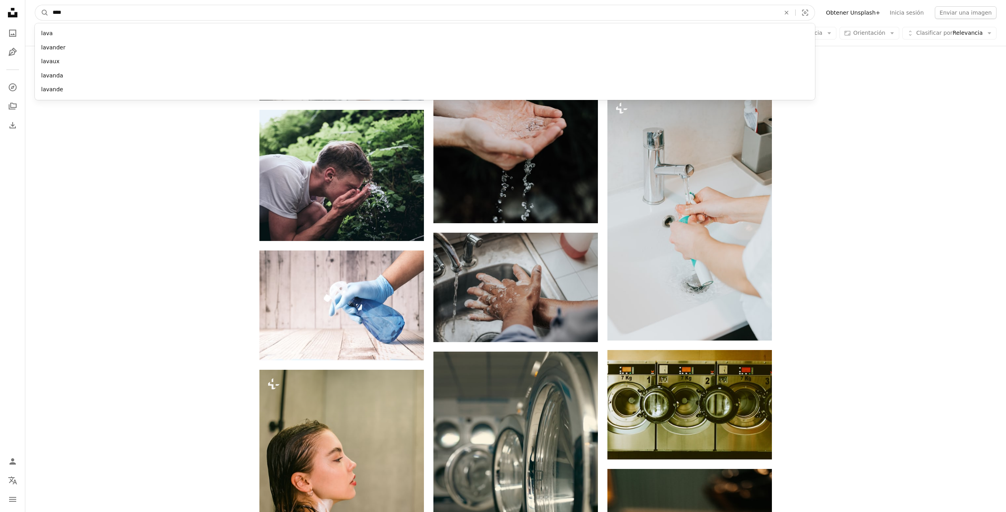 The height and width of the screenshot is (512, 1006). Describe the element at coordinates (869, 33) in the screenshot. I see `button: Orientación` at that location.